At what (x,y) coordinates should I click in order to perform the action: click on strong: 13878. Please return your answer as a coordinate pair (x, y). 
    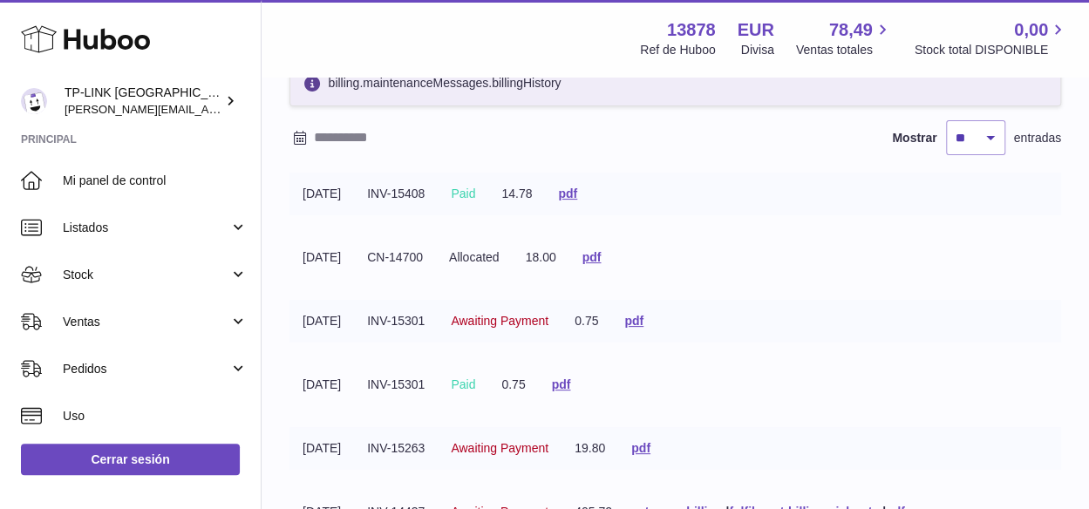
    Looking at the image, I should click on (692, 30).